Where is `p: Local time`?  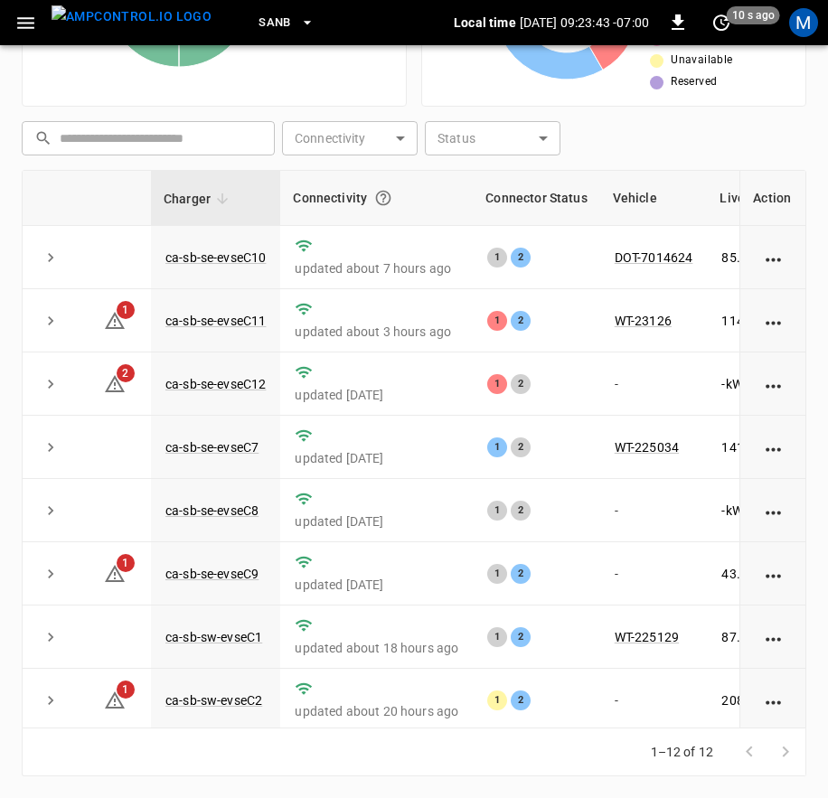
p: Local time is located at coordinates (484, 23).